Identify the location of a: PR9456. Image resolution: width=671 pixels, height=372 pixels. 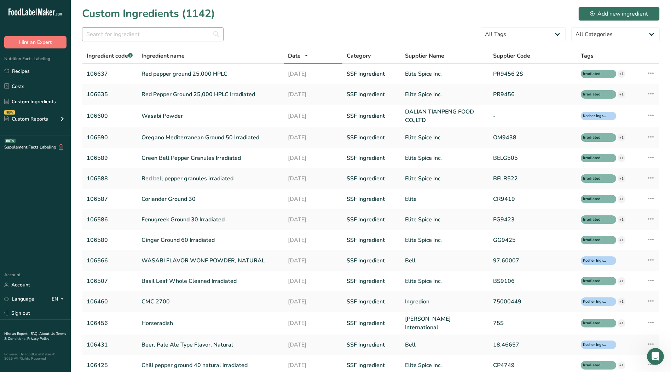
(532, 94).